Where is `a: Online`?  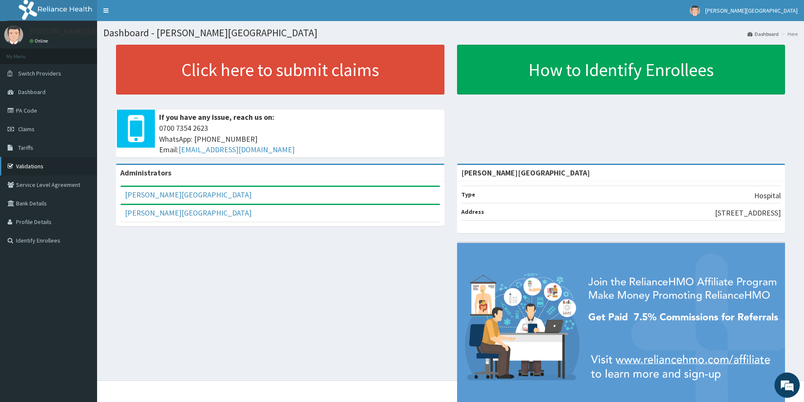 a: Online is located at coordinates (40, 41).